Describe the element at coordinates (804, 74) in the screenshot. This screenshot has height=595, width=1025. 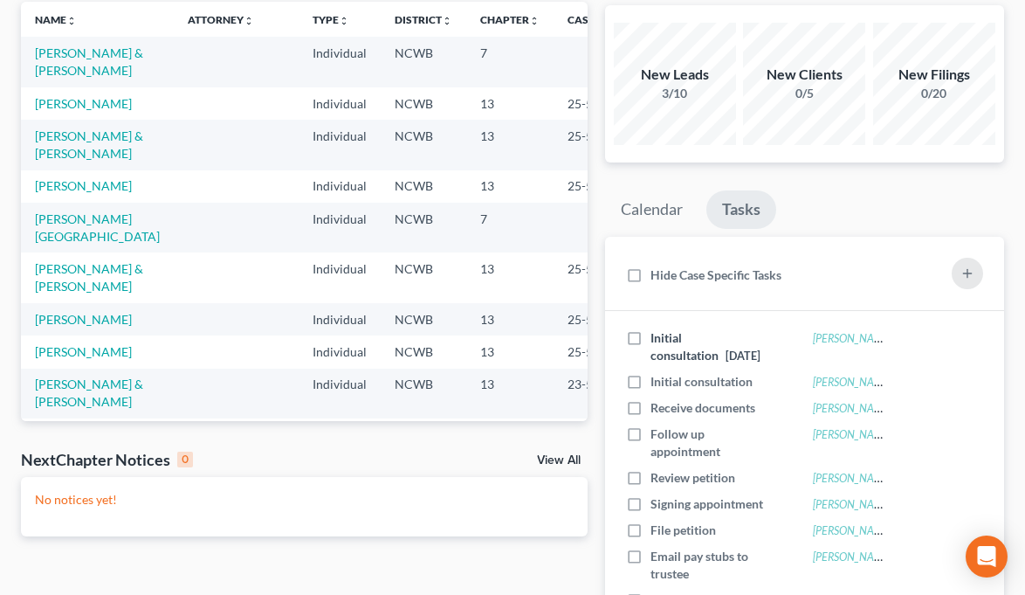
I see `div: New Clients` at that location.